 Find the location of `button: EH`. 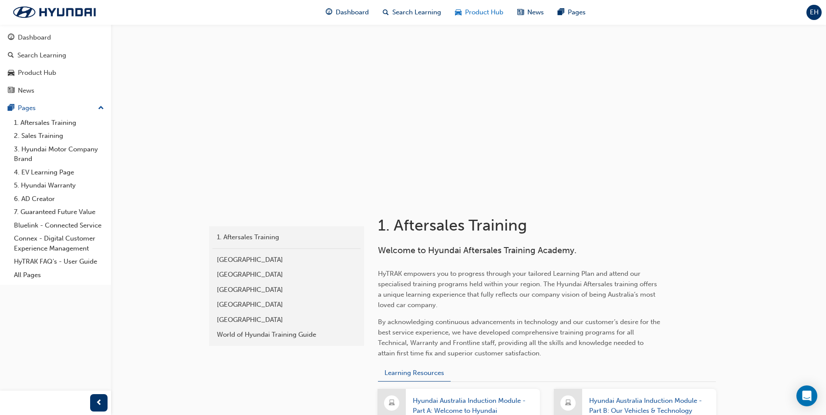

button: EH is located at coordinates (814, 12).